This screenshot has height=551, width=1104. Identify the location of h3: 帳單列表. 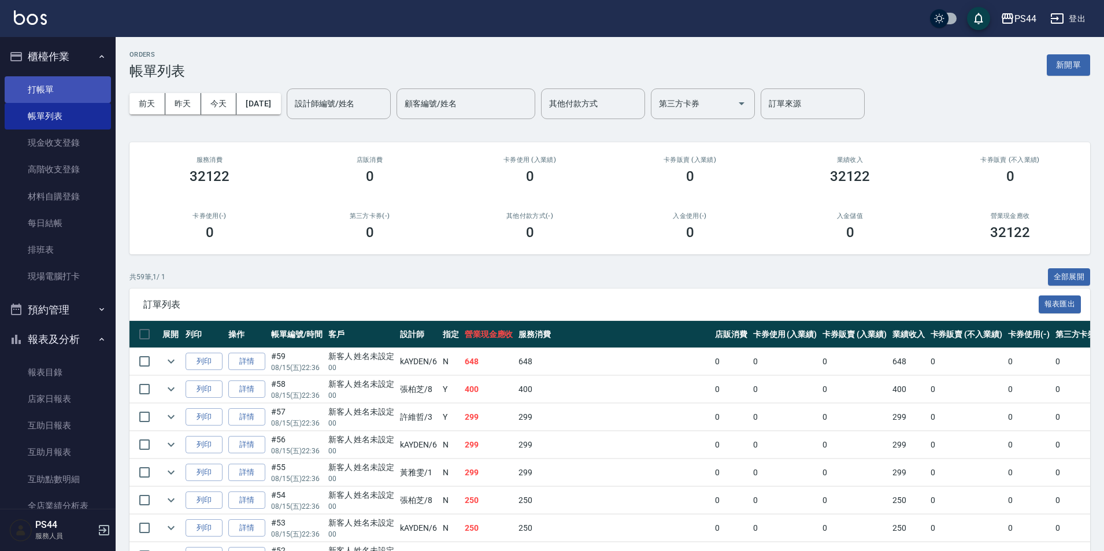
(157, 71).